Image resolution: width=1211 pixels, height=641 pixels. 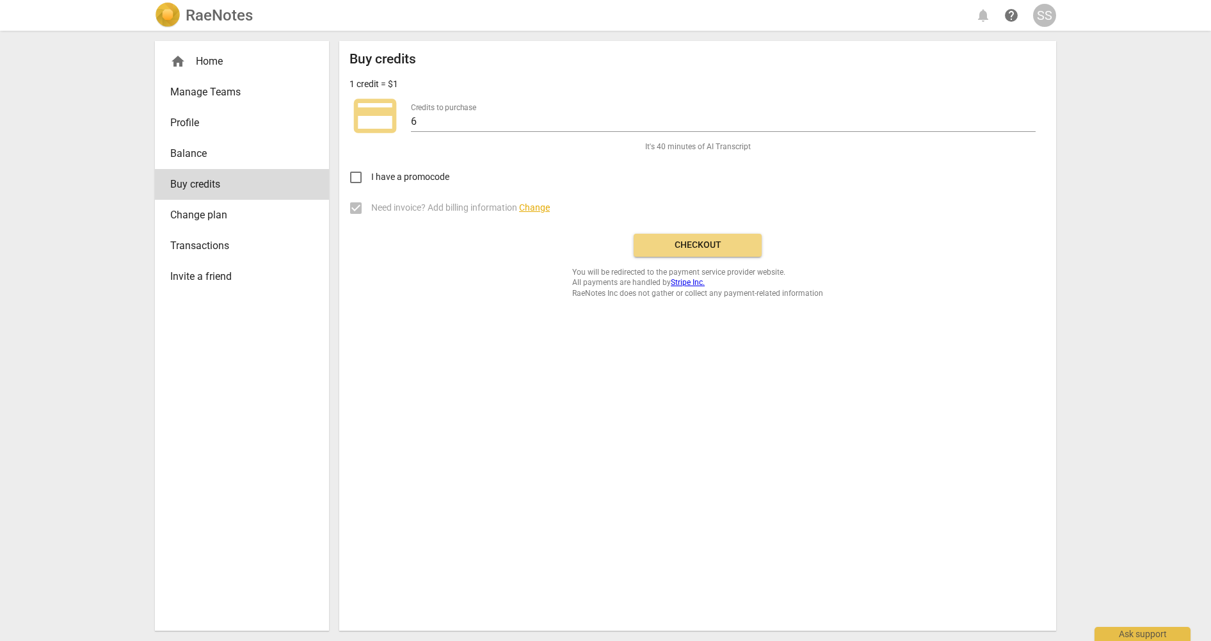 I want to click on span: Change plan, so click(x=237, y=215).